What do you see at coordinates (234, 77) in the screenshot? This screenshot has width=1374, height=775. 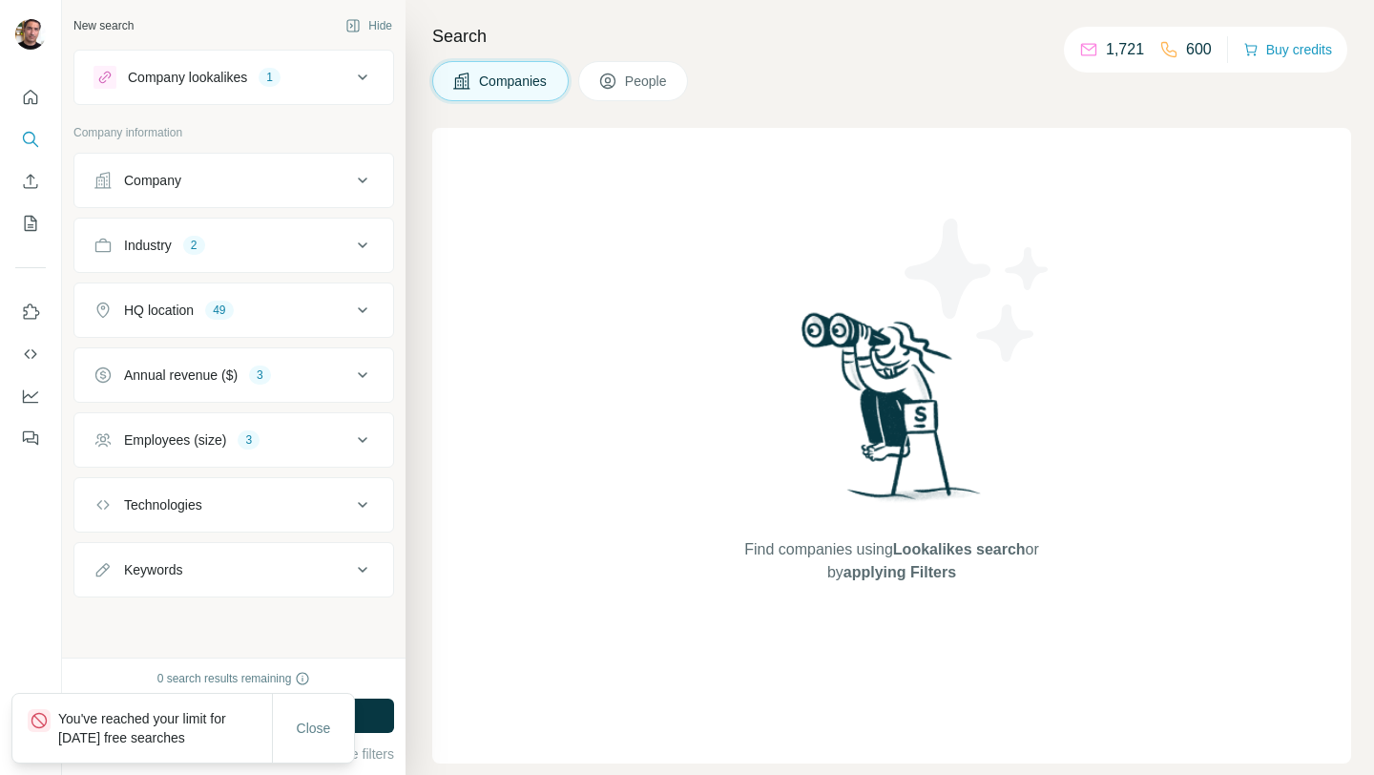 I see `button: Company lookalikes1` at bounding box center [234, 77].